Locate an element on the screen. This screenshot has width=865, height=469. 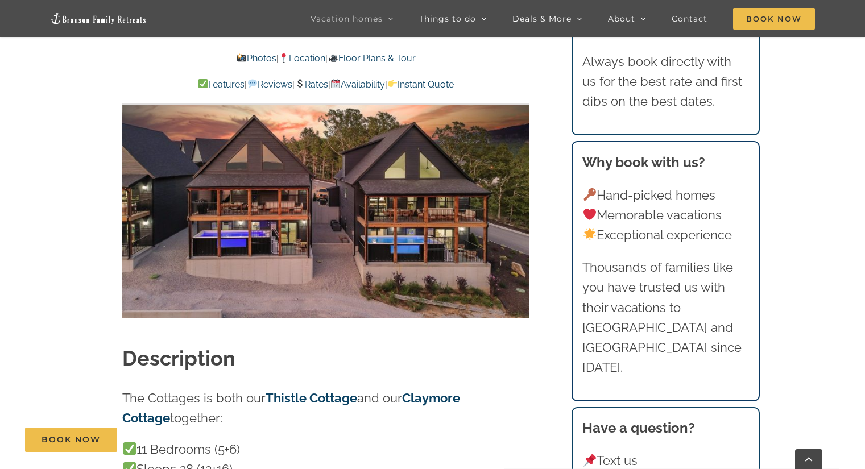
a: Book Now is located at coordinates (71, 440).